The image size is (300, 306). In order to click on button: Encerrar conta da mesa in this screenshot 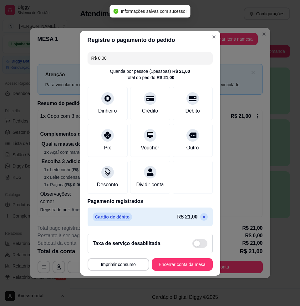, I will do `click(182, 264)`.